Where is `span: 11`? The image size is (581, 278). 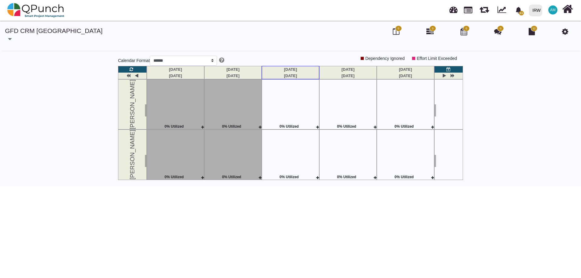 span: 11 is located at coordinates (521, 13).